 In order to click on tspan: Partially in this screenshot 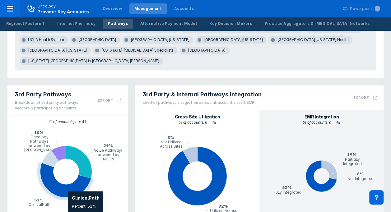, I will do `click(352, 159)`.